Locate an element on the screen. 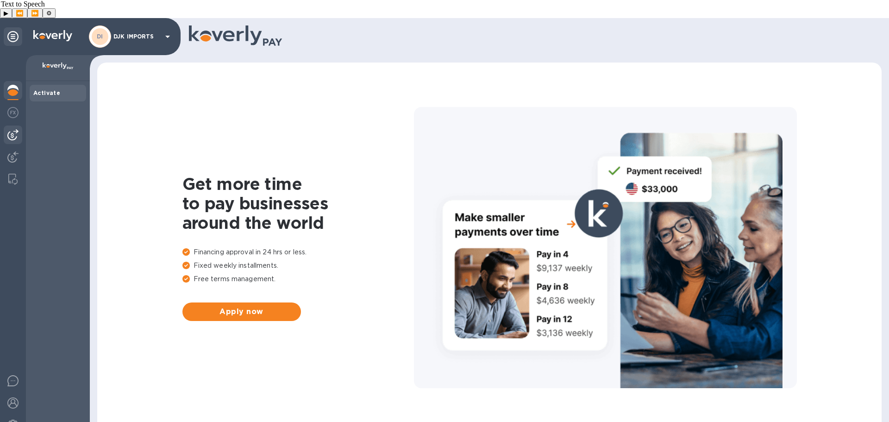 Image resolution: width=889 pixels, height=422 pixels. img: Logo is located at coordinates (53, 36).